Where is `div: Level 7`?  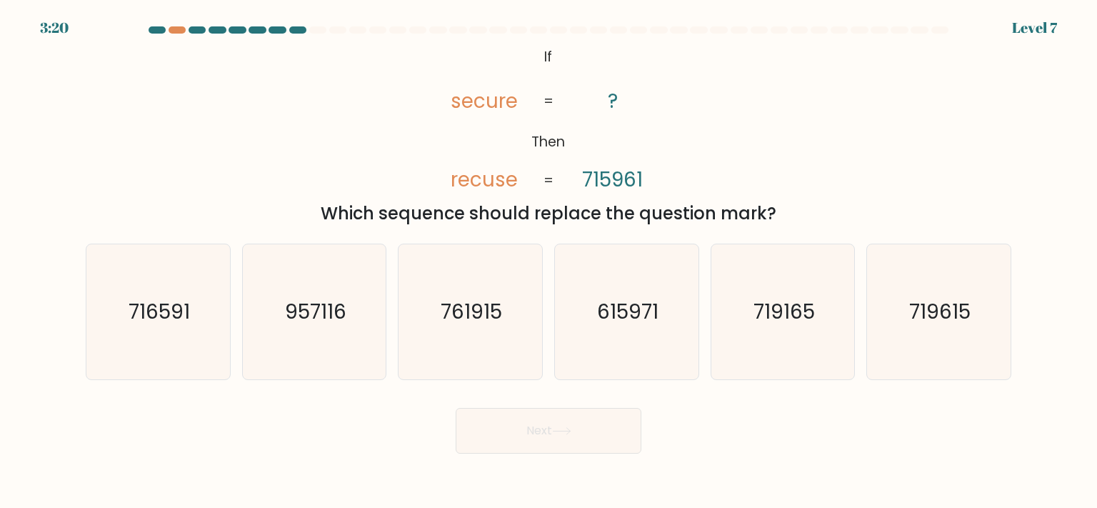 div: Level 7 is located at coordinates (1034, 28).